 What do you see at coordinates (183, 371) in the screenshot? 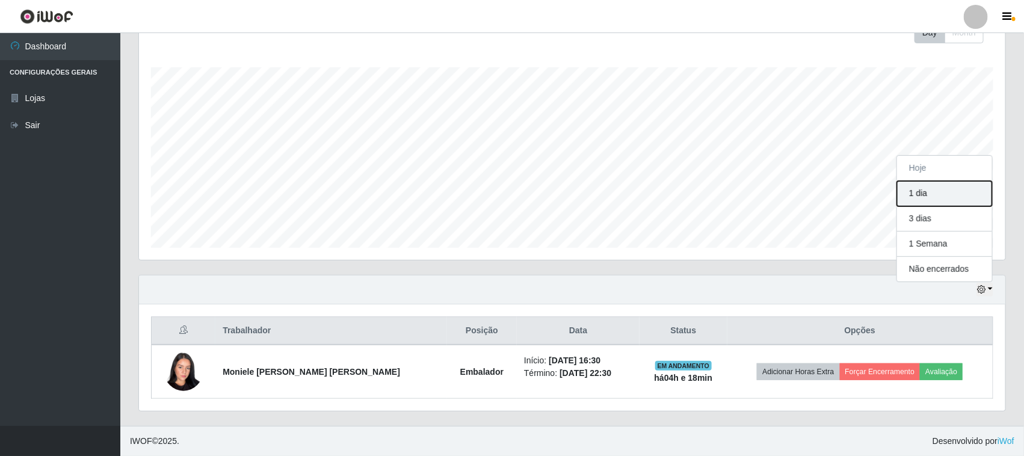
I see `img: 1742821010159.jpeg` at bounding box center [183, 371].